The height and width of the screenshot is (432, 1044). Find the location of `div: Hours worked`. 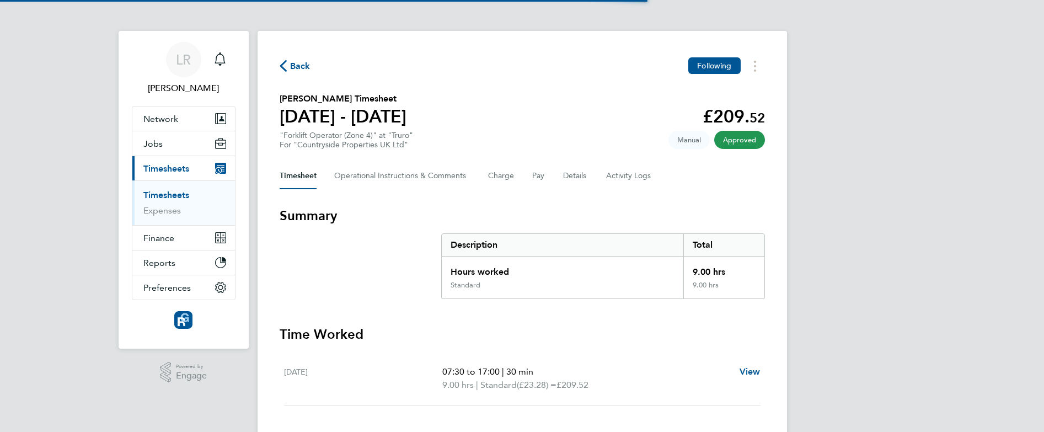

div: Hours worked is located at coordinates (563, 269).